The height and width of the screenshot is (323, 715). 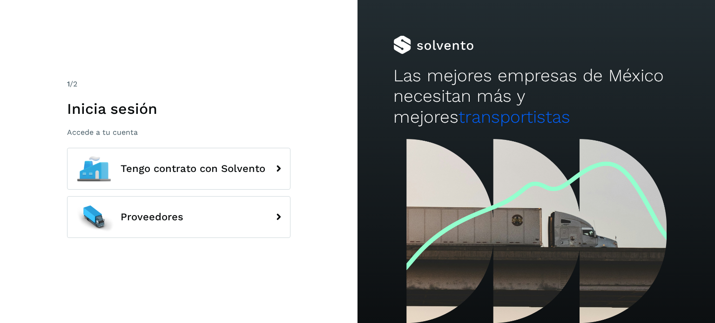 I want to click on span: 1, so click(x=68, y=84).